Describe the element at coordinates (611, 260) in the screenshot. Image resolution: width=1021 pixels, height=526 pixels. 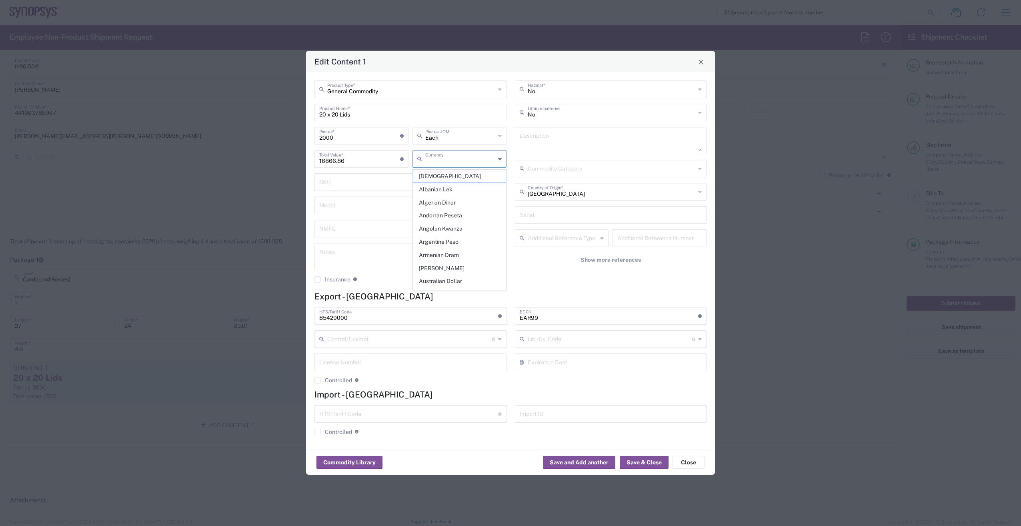
I see `span: Show more references` at that location.